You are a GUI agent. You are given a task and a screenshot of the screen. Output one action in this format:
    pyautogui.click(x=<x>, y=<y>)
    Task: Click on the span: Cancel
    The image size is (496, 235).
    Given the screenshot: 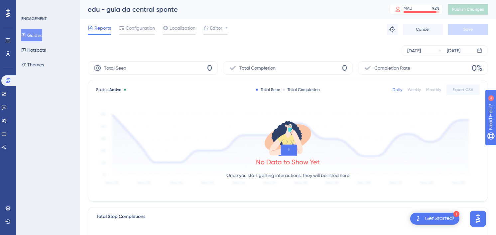 What is the action you would take?
    pyautogui.click(x=423, y=29)
    